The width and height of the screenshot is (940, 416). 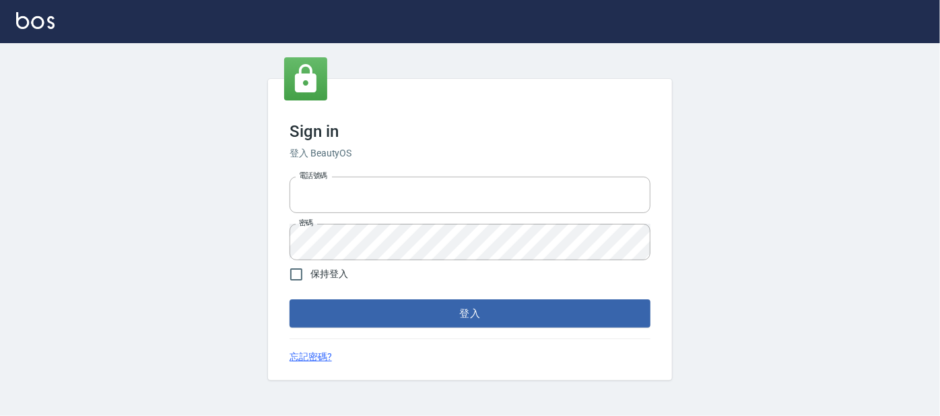 What do you see at coordinates (470, 153) in the screenshot?
I see `h6: 登入 BeautyOS` at bounding box center [470, 153].